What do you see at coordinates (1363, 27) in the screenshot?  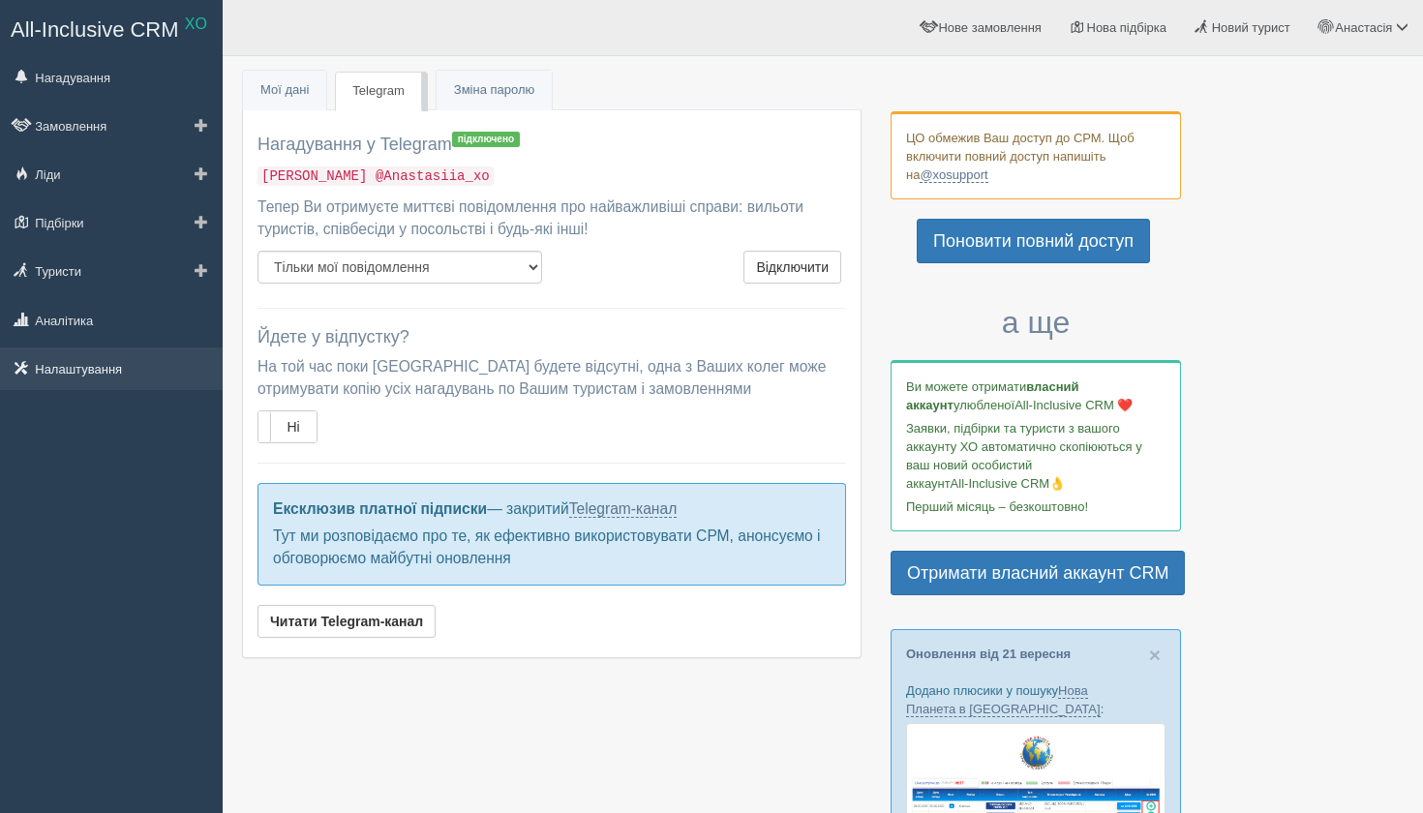 I see `span: Анастасія` at bounding box center [1363, 27].